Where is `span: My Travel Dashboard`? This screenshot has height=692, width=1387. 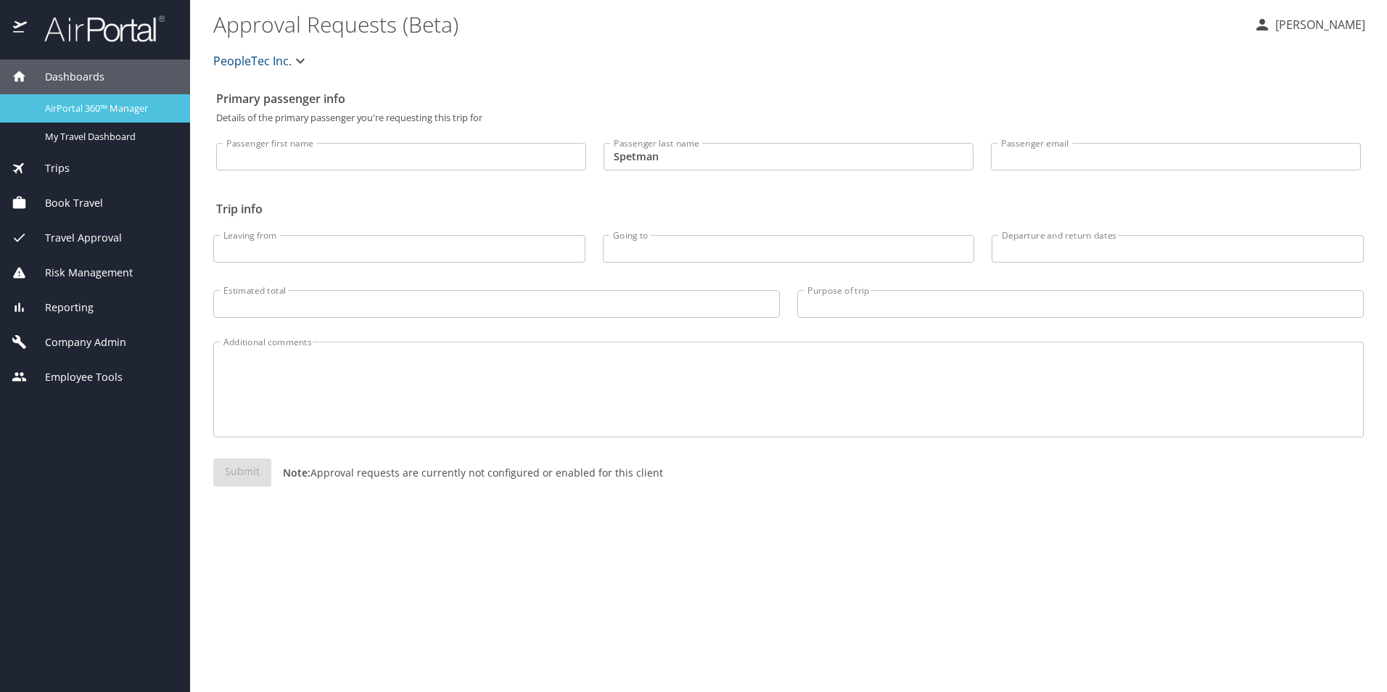
span: My Travel Dashboard is located at coordinates (109, 136).